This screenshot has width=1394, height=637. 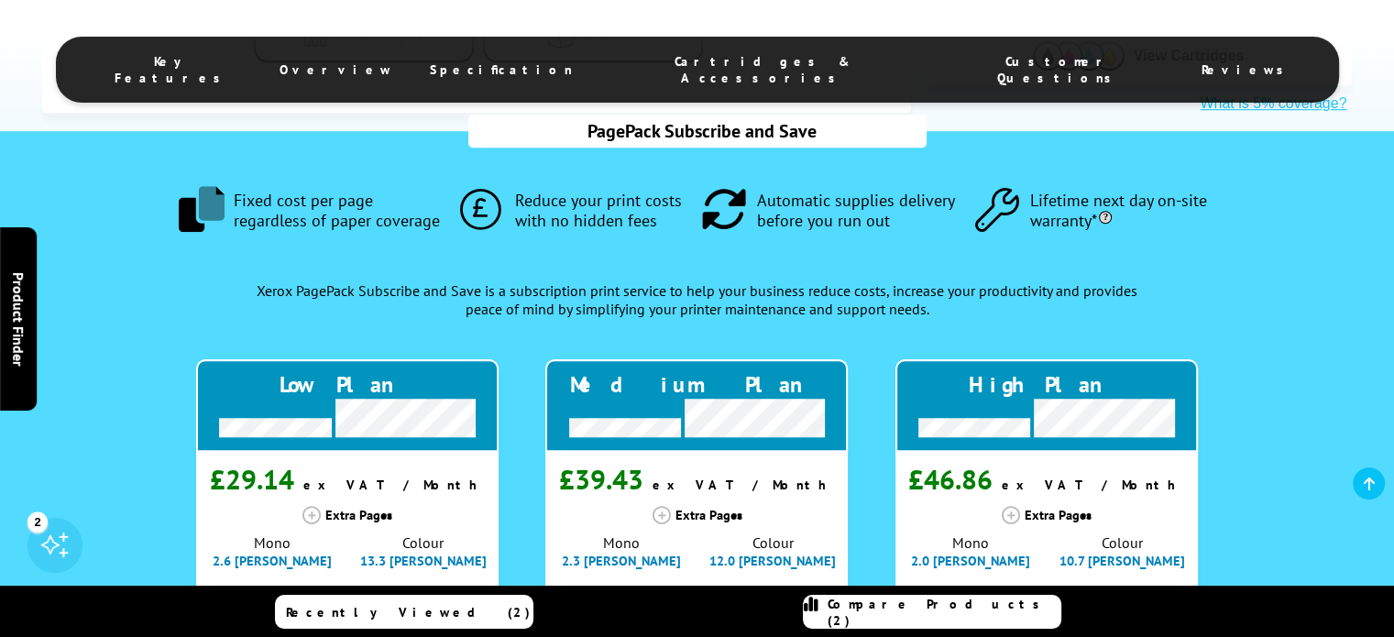 What do you see at coordinates (1058, 70) in the screenshot?
I see `span: Customer Questions` at bounding box center [1058, 70].